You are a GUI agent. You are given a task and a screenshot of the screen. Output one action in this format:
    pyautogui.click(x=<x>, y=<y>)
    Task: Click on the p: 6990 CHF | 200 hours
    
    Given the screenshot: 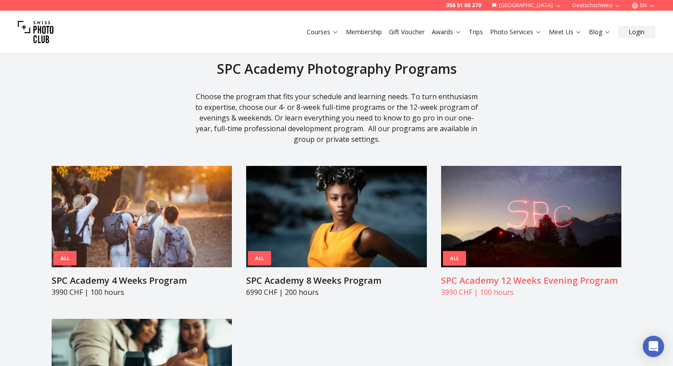 What is the action you would take?
    pyautogui.click(x=336, y=292)
    